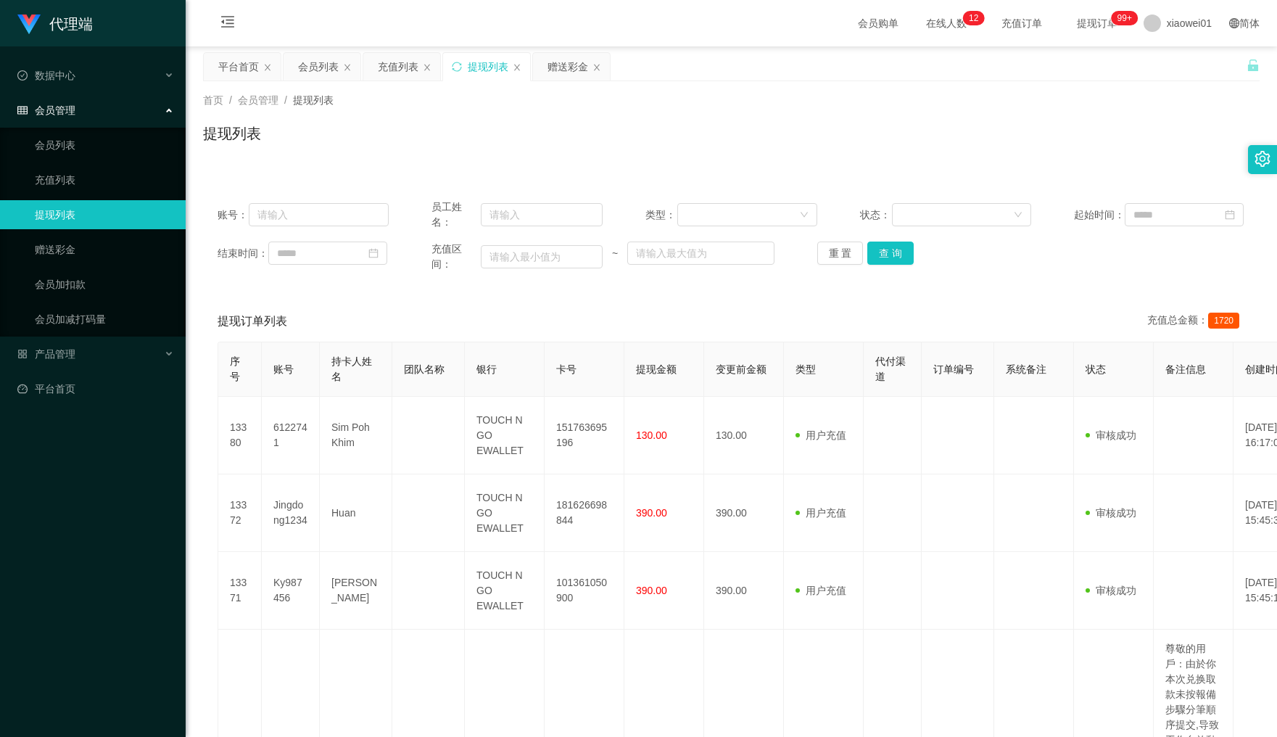  I want to click on span: 卡号, so click(566, 369).